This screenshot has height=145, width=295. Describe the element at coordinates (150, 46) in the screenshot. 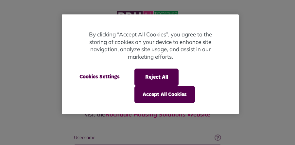

I see `p: By clicking “Accept All Cookies”, you agree to the storing of cookies on your device to enhance s...` at that location.